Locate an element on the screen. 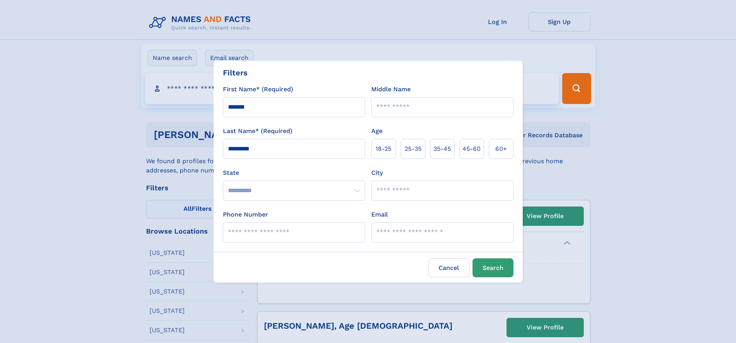 The image size is (736, 343). label: Middle Name is located at coordinates (391, 89).